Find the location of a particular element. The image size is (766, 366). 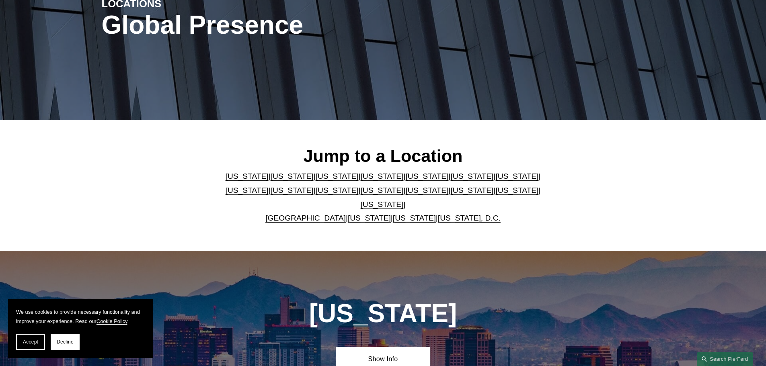

h1: Global Presence is located at coordinates (289, 25).